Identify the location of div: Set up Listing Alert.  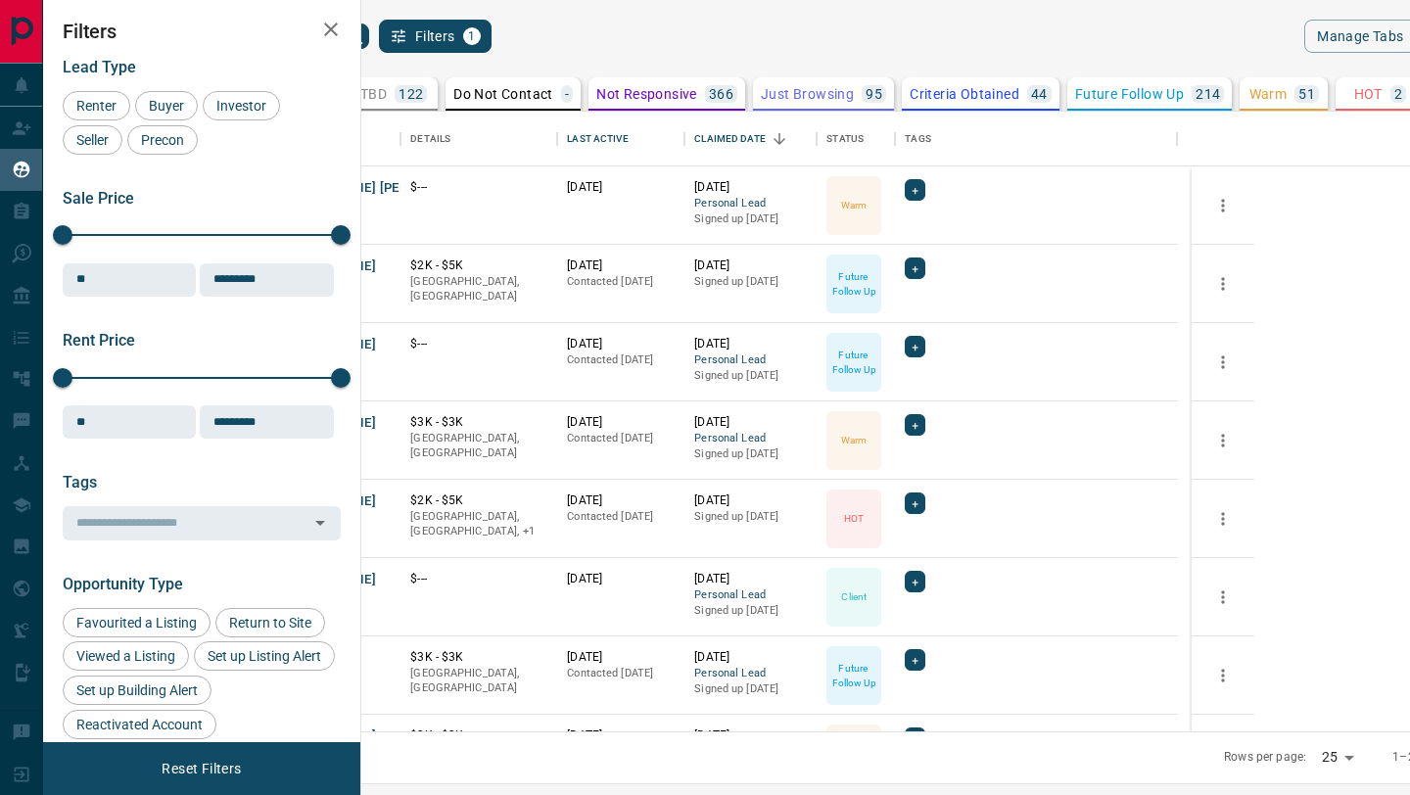
(264, 656).